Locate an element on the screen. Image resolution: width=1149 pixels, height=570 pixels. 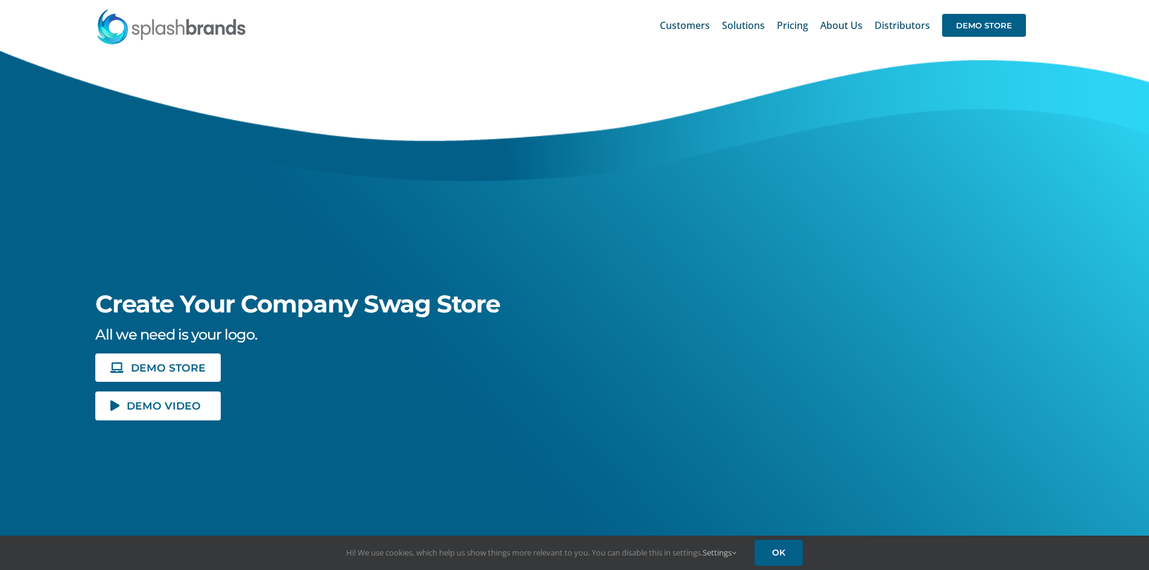
span: About Us is located at coordinates (842, 25).